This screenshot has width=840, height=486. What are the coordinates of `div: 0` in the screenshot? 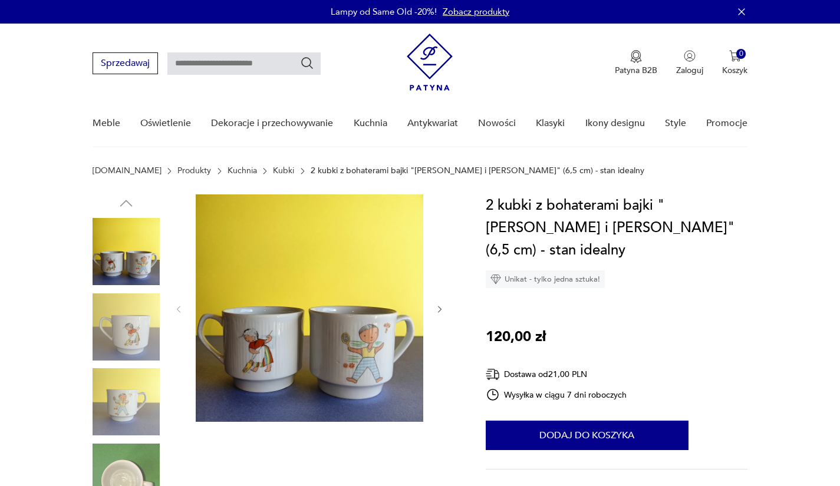 It's located at (741, 54).